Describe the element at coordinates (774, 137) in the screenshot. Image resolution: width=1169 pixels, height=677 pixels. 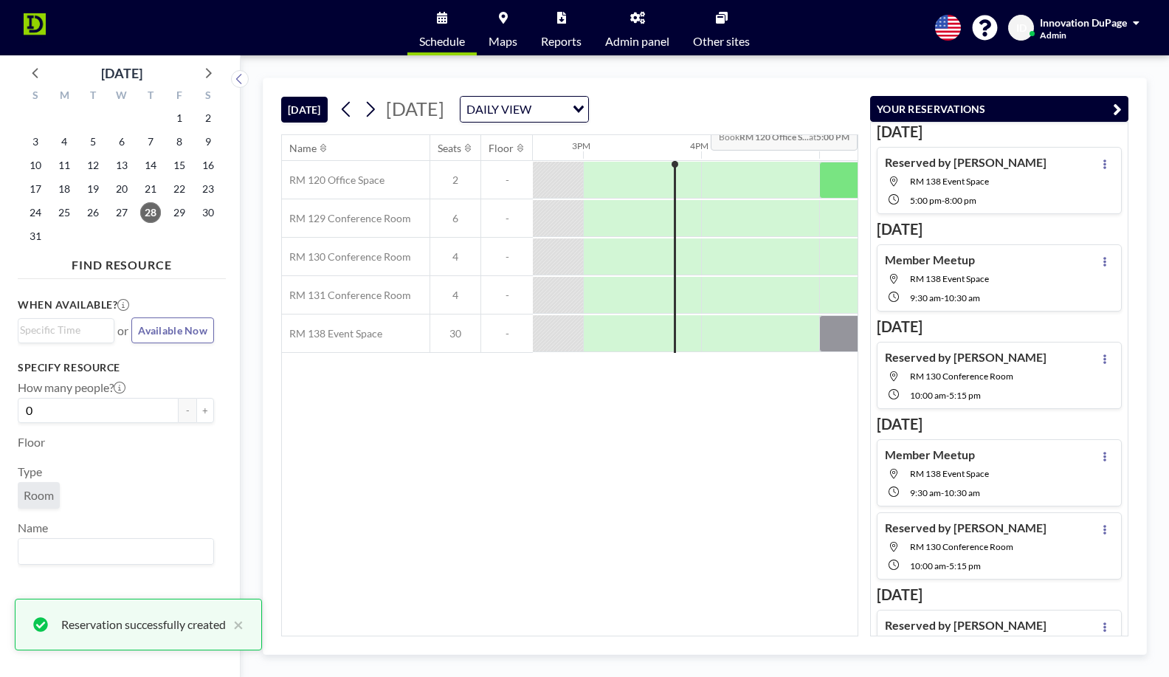
I see `b: RM 120 Office S...` at that location.